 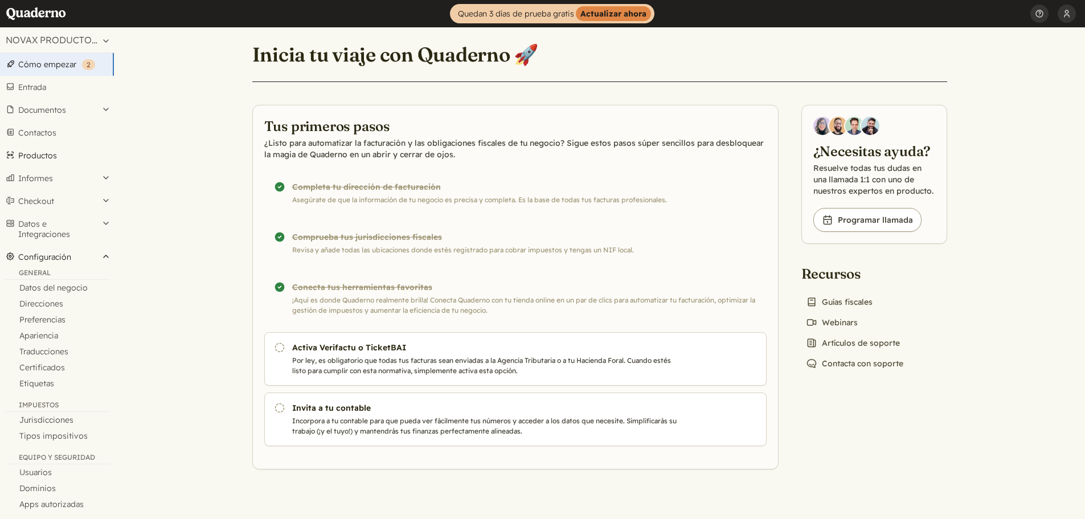 What do you see at coordinates (839, 126) in the screenshot?
I see `img: Jairo Fumero, Account Executive at Quaderno` at bounding box center [839, 126].